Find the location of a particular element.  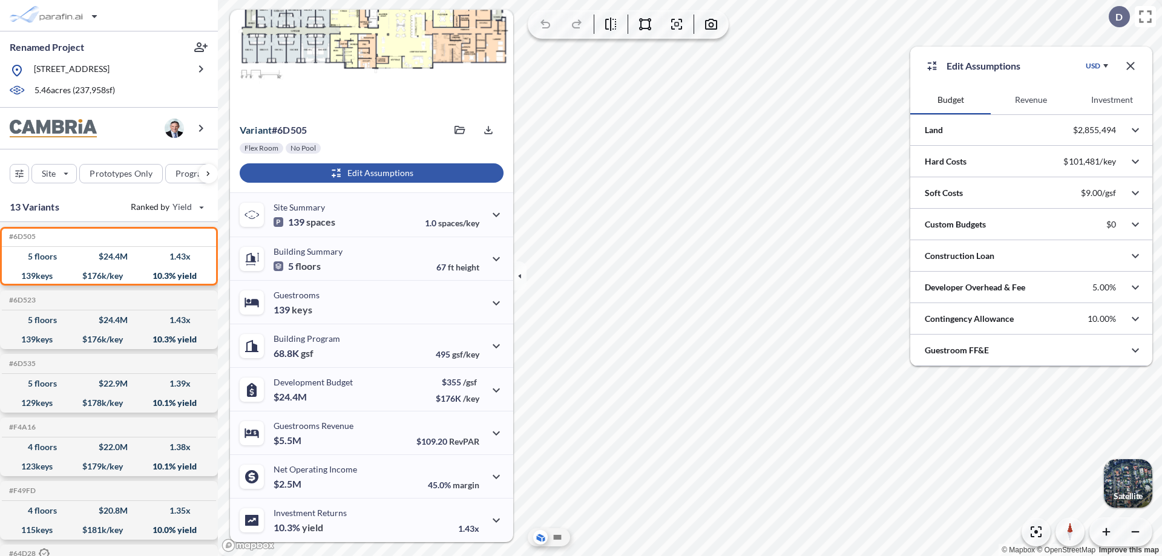

img: Switcher Image is located at coordinates (1128, 484).